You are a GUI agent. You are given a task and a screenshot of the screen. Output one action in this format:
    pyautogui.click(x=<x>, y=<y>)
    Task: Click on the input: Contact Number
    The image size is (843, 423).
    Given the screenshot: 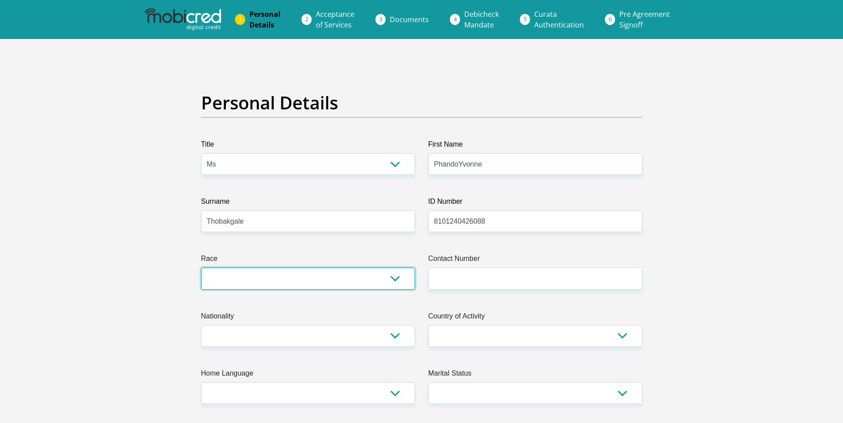 What is the action you would take?
    pyautogui.click(x=535, y=278)
    